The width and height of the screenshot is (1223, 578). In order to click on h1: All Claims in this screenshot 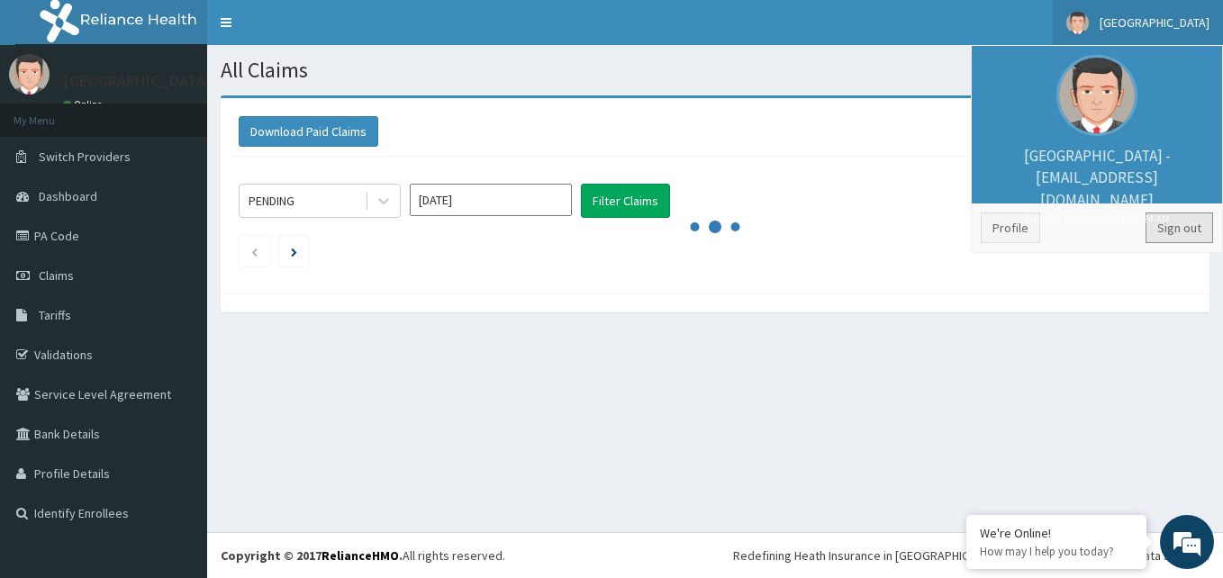, I will do `click(715, 70)`.